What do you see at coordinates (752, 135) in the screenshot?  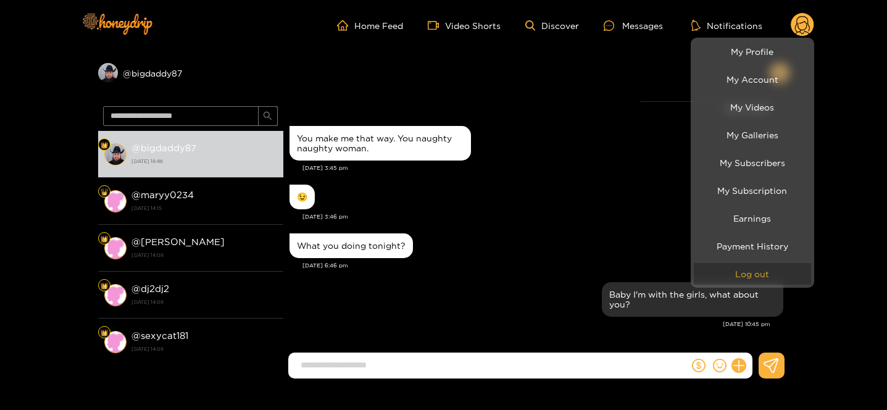 I see `a: My Galleries` at bounding box center [752, 135].